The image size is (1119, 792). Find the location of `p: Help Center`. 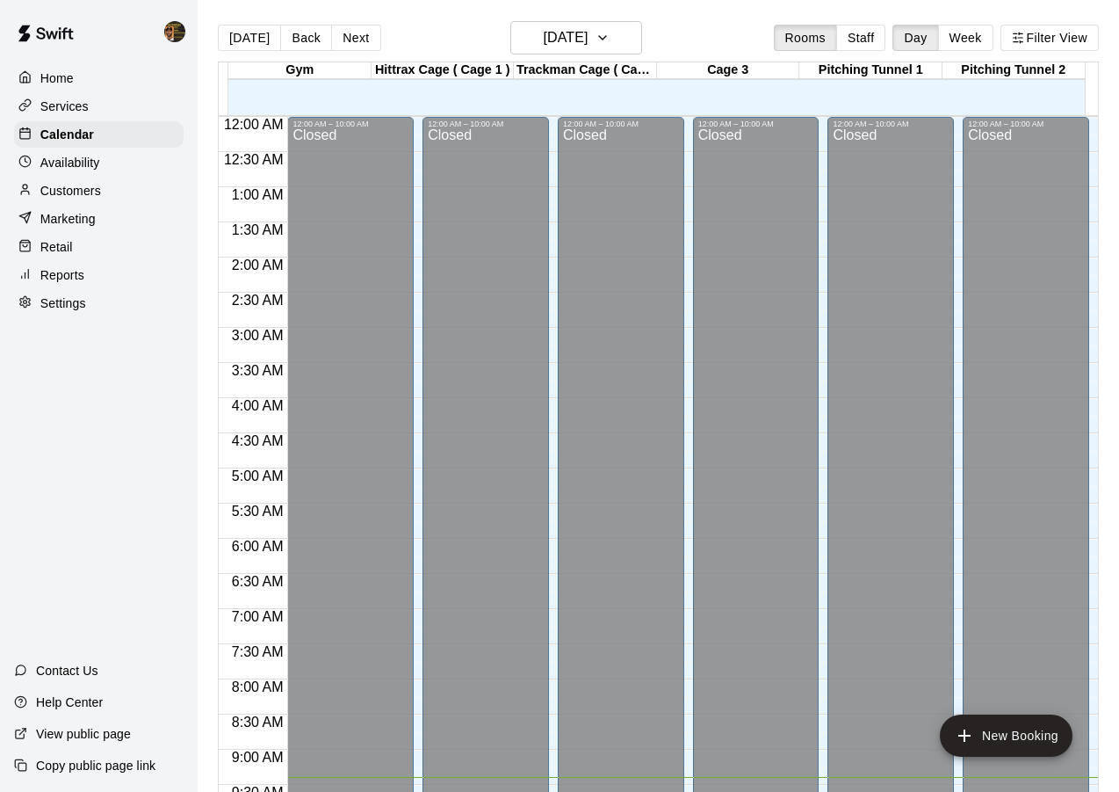

p: Help Center is located at coordinates (69, 702).